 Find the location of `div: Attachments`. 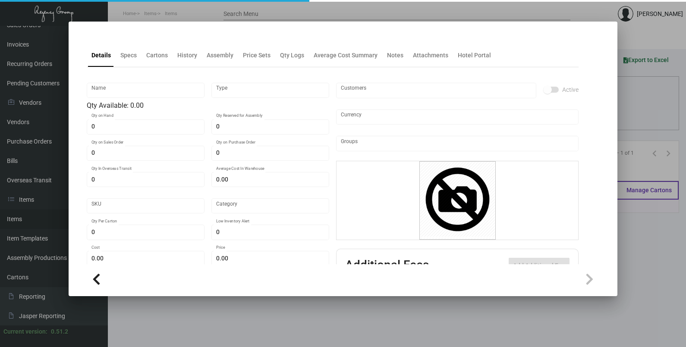

div: Attachments is located at coordinates (430, 55).